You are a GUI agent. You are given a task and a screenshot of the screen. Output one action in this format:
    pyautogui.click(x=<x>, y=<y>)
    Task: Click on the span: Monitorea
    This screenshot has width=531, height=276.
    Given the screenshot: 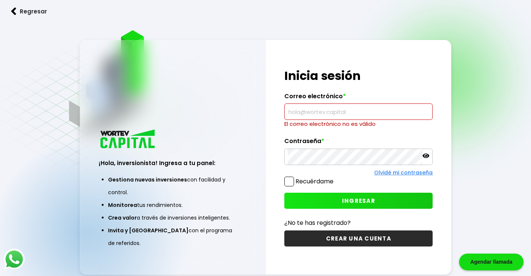 What is the action you would take?
    pyautogui.click(x=123, y=205)
    